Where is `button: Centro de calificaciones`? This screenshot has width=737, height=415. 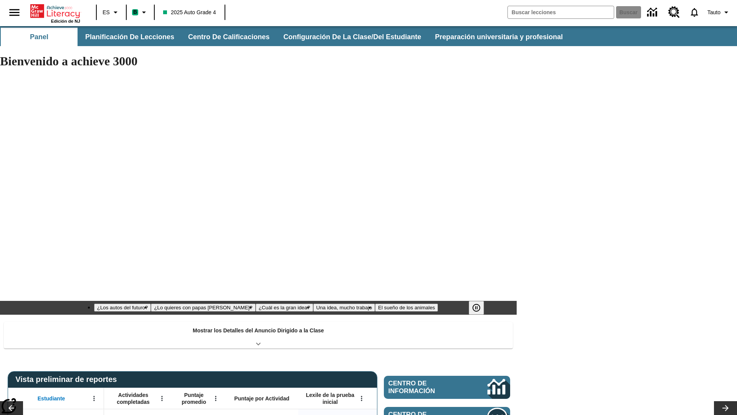 button: Centro de calificaciones is located at coordinates (229, 37).